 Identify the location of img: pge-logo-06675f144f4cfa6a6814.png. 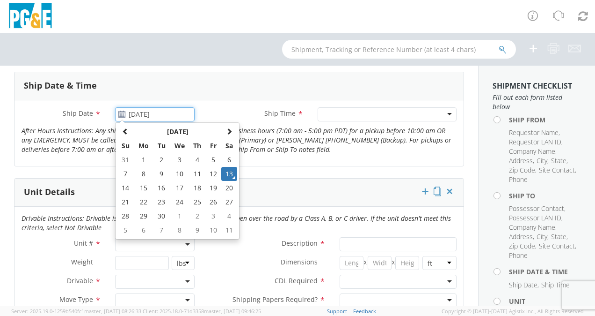
(30, 16).